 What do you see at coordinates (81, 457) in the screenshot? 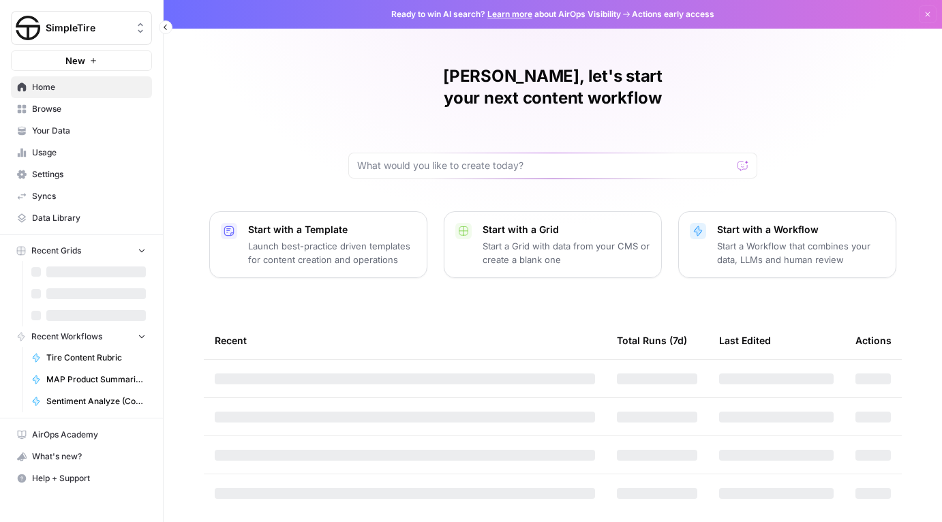
I see `div: What's new?` at bounding box center [81, 457].